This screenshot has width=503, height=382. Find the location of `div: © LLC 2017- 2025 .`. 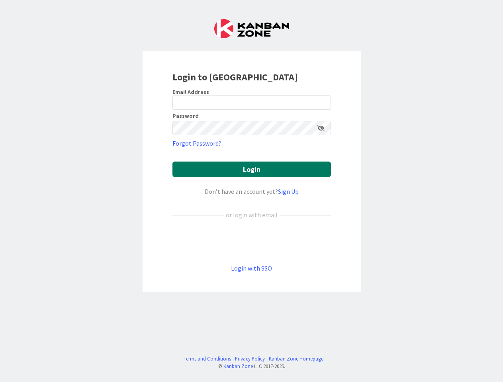

div: © LLC 2017- 2025 . is located at coordinates (251, 366).